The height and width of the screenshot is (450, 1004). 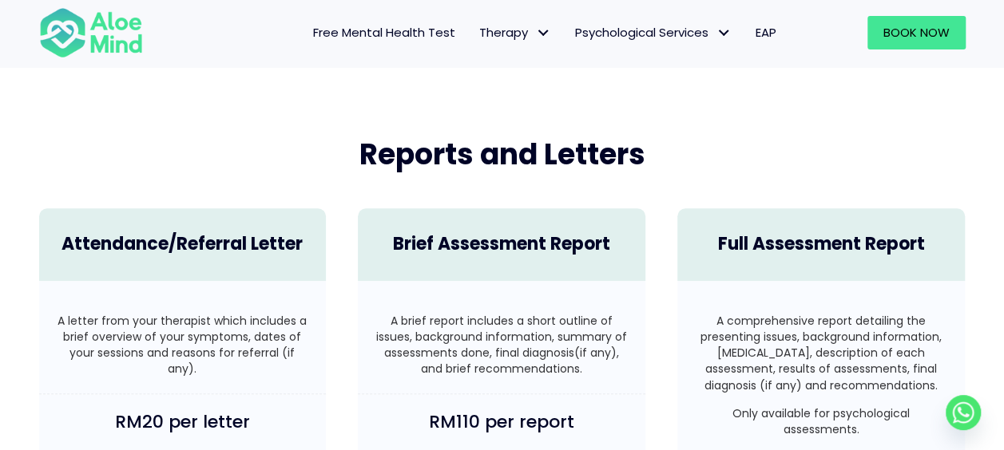 What do you see at coordinates (821, 422) in the screenshot?
I see `p: Only available for psychological assessments.` at bounding box center [821, 422].